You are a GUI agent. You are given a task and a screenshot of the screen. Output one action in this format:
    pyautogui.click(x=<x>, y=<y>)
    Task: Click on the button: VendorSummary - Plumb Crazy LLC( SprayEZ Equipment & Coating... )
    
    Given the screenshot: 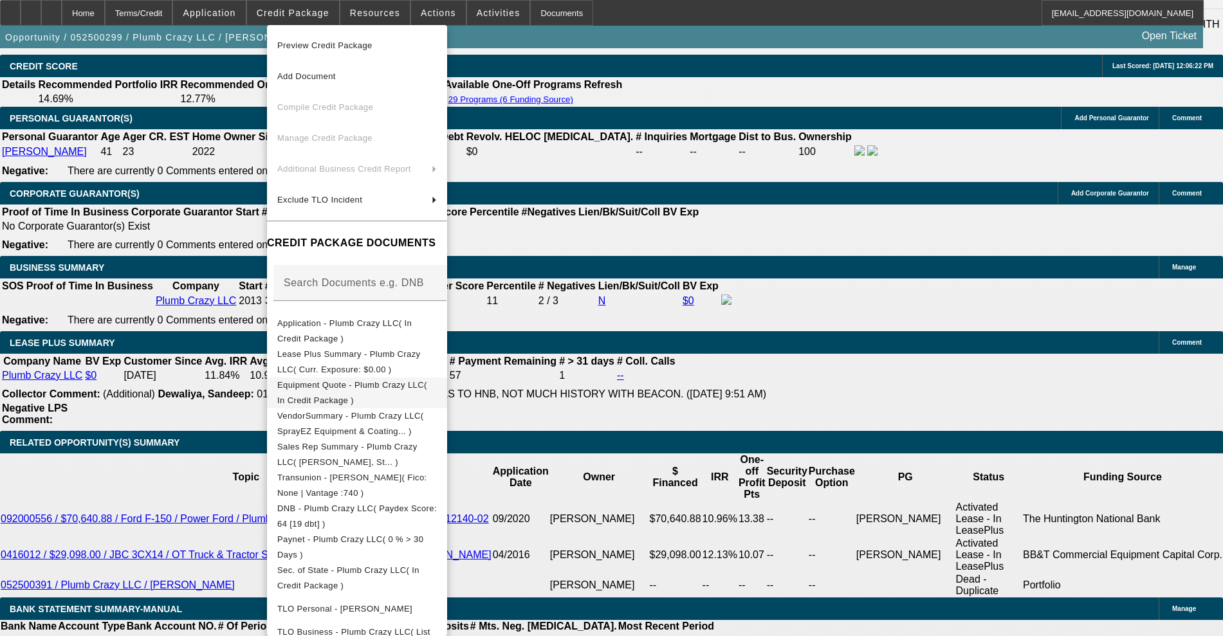 What is the action you would take?
    pyautogui.click(x=357, y=424)
    